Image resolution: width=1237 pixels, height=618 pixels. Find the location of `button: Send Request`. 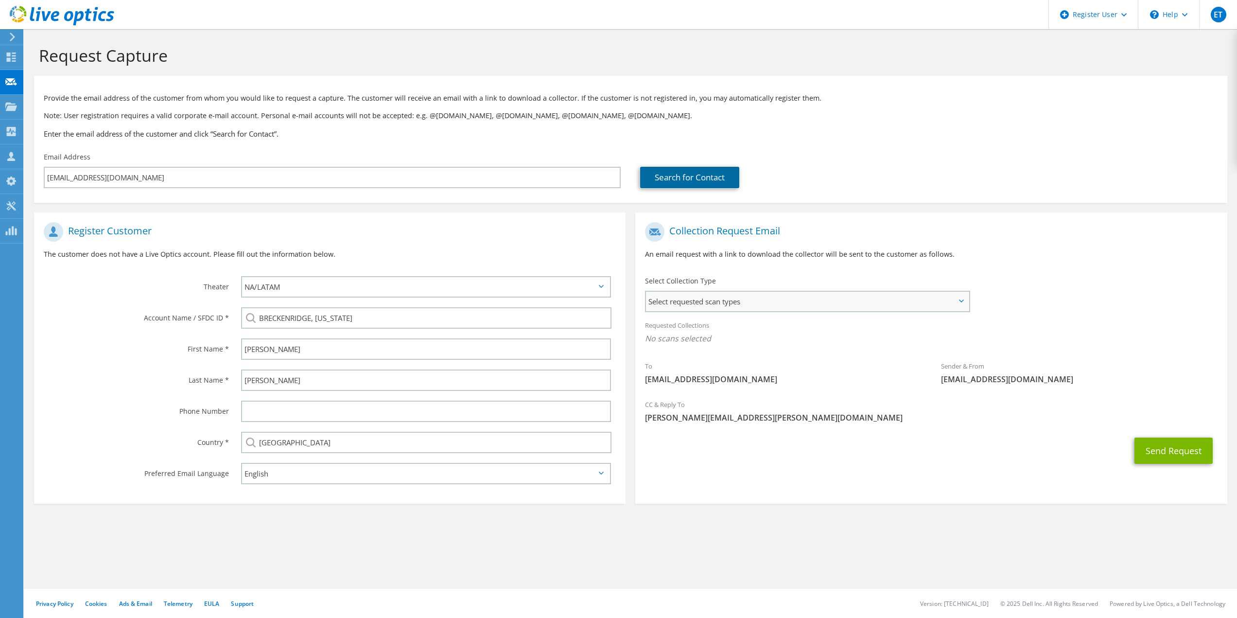

button: Send Request is located at coordinates (1174, 451).